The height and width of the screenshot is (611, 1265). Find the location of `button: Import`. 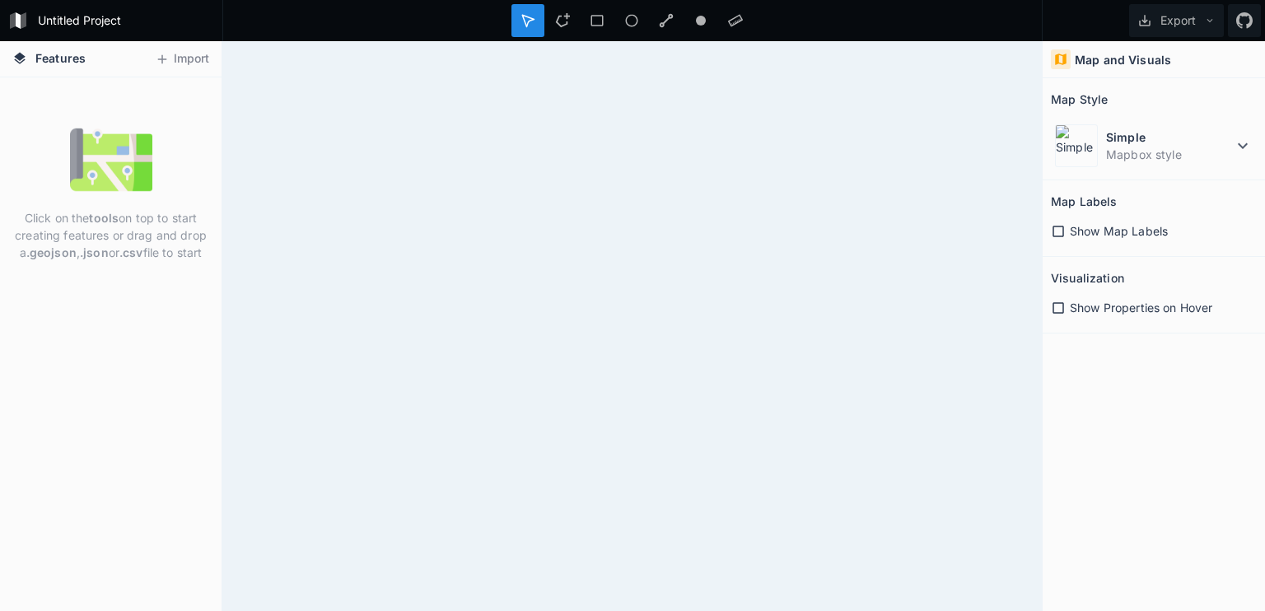

button: Import is located at coordinates (182, 59).